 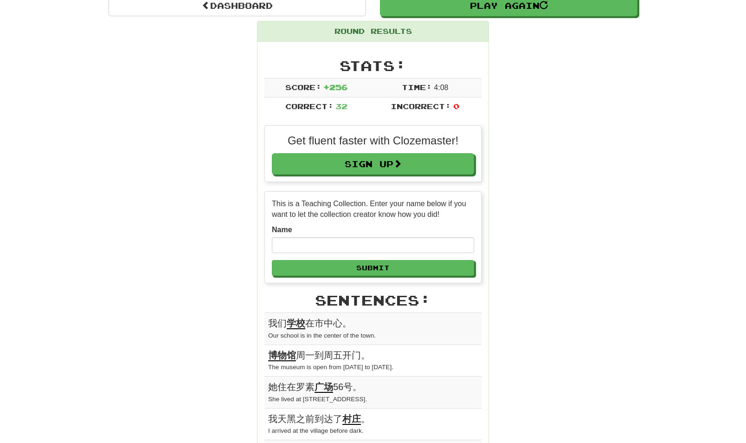 What do you see at coordinates (342, 106) in the screenshot?
I see `span: 32` at bounding box center [342, 106].